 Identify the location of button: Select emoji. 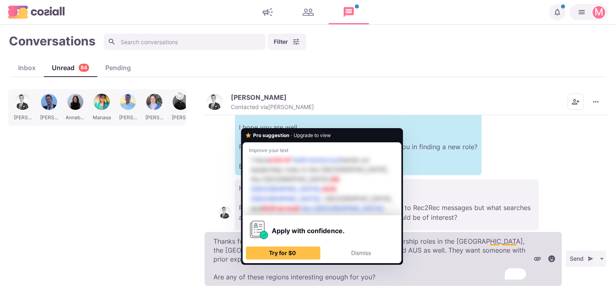
(552, 259).